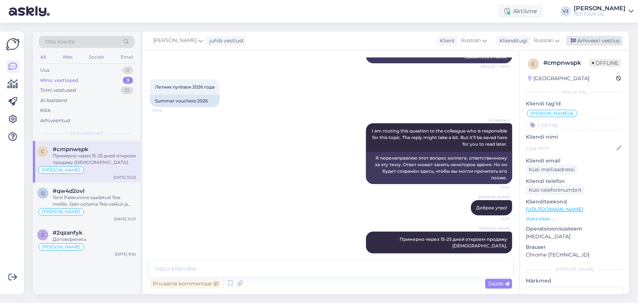  Describe the element at coordinates (87, 133) in the screenshot. I see `span: Minu vestlused` at that location.